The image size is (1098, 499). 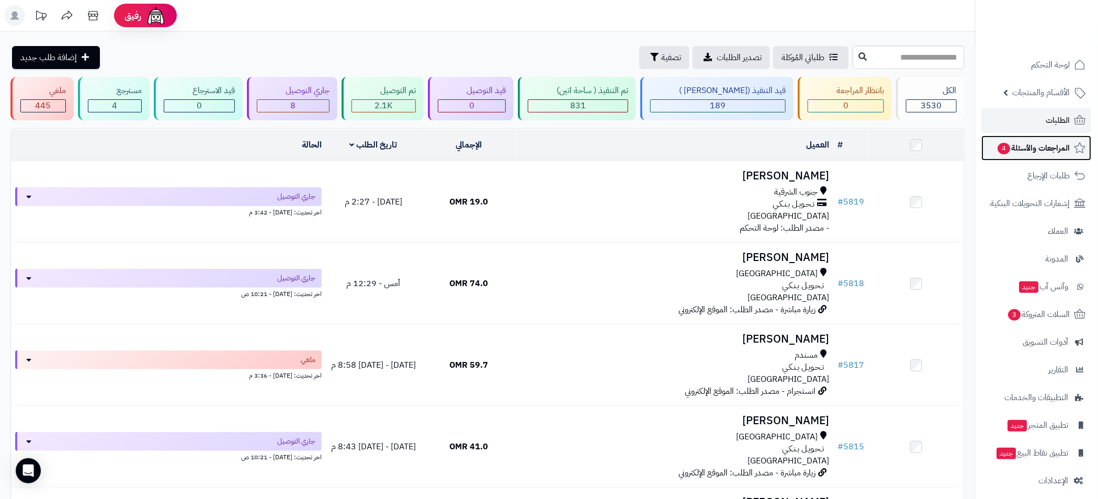 What do you see at coordinates (1042, 93) in the screenshot?
I see `span: الأقسام والمنتجات` at bounding box center [1042, 93].